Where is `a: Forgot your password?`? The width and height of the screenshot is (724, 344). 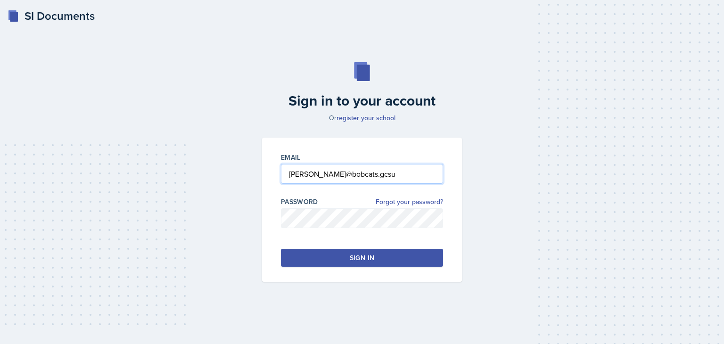
a: Forgot your password? is located at coordinates (409, 202).